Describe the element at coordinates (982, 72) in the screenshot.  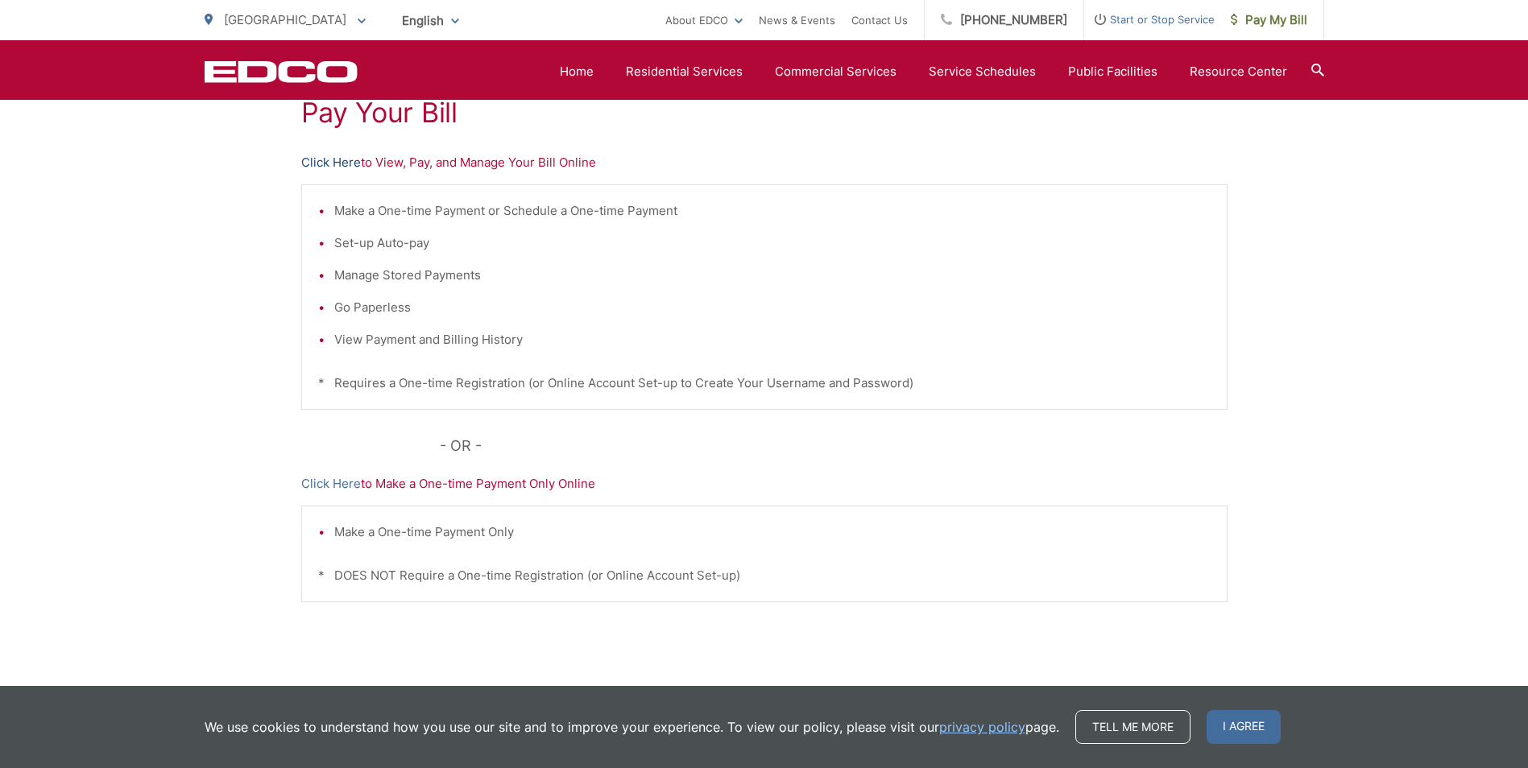
I see `a: Service Schedules` at that location.